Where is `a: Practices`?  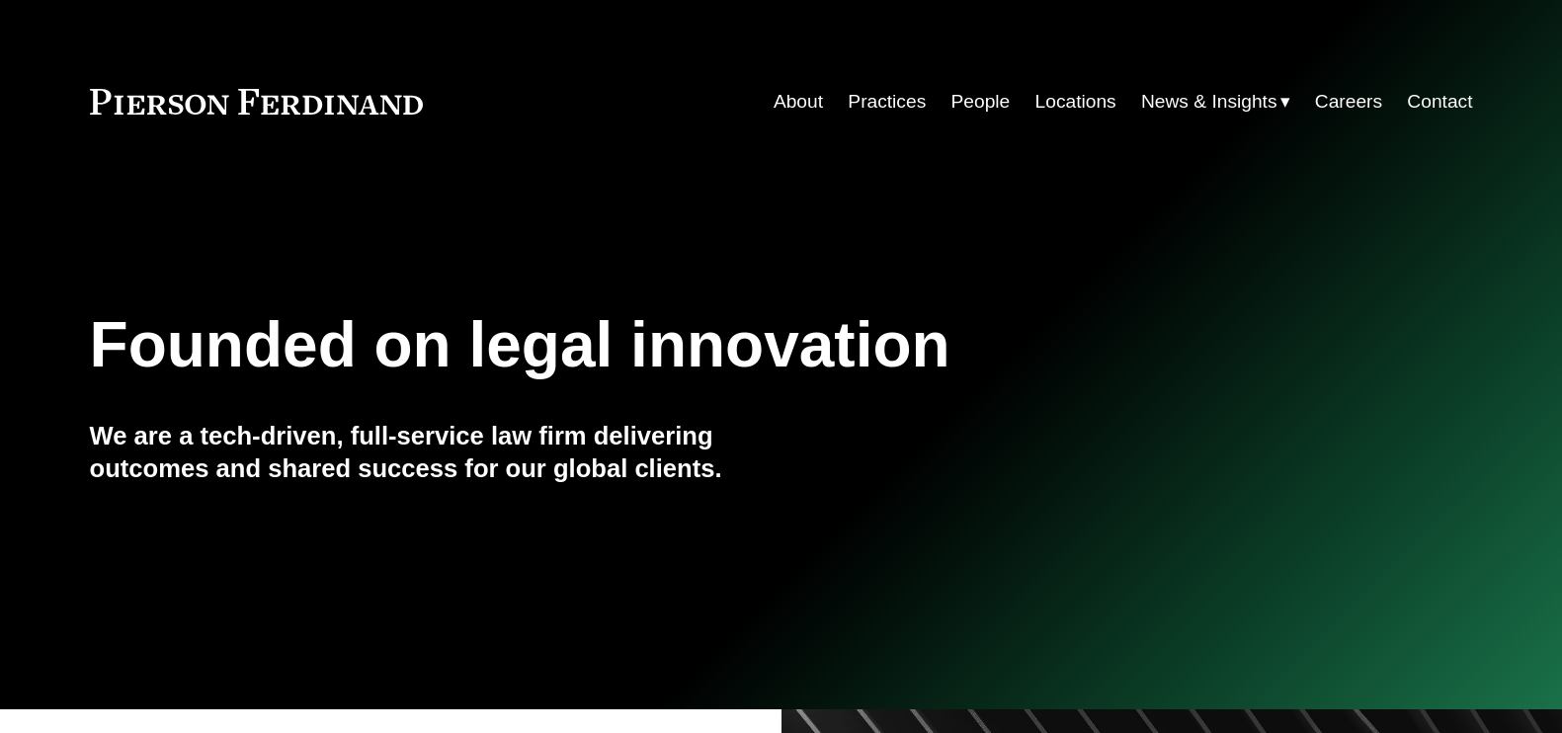
a: Practices is located at coordinates (886, 102).